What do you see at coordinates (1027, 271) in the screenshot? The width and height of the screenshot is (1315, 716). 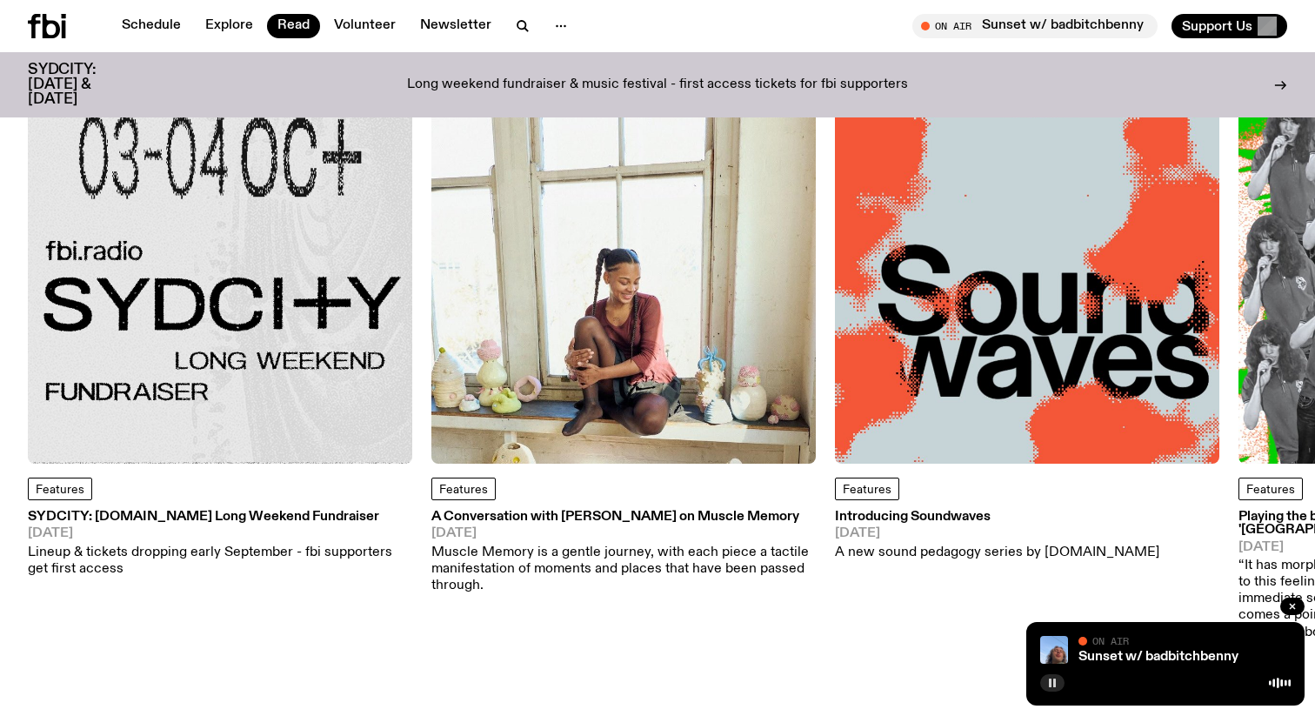 I see `img: The text Sound waves, with one word stacked upon another, in black text on a bluish-gray backgrou...` at bounding box center [1027, 271].